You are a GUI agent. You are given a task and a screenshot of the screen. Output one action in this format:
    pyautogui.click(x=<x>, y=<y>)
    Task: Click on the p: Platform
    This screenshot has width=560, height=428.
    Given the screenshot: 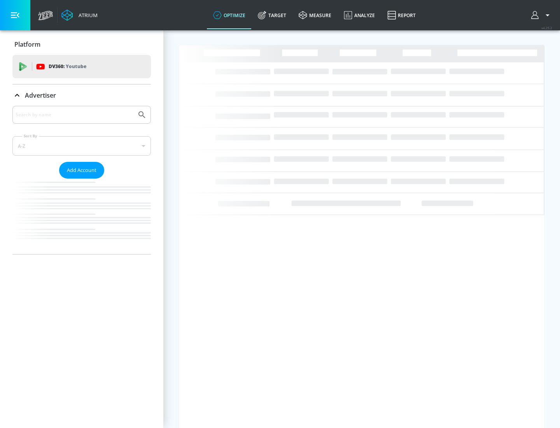 What is the action you would take?
    pyautogui.click(x=27, y=44)
    